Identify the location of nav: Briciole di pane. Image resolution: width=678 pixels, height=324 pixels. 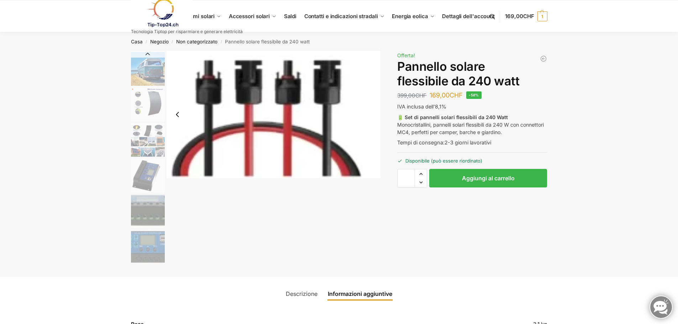
(339, 42).